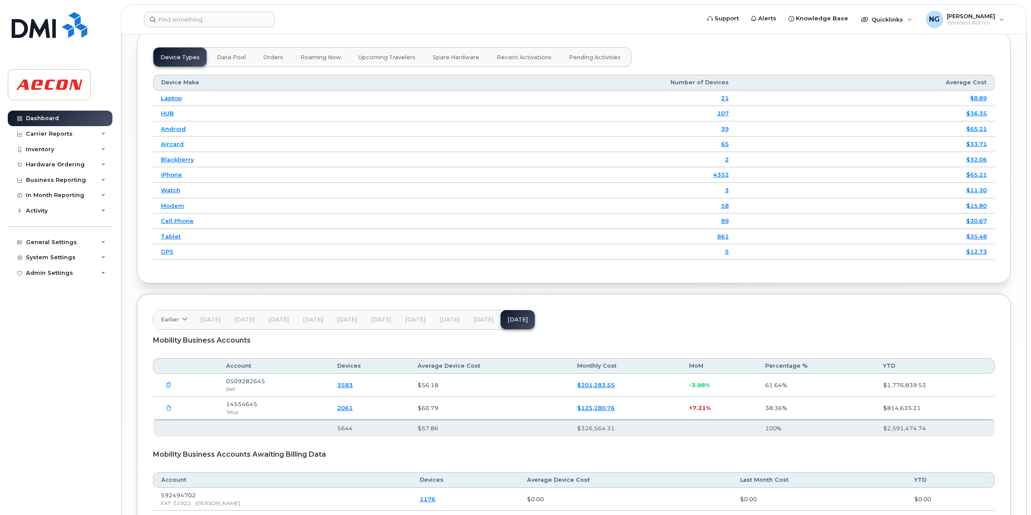 The height and width of the screenshot is (515, 1031). What do you see at coordinates (489, 385) in the screenshot?
I see `td: $56.18` at bounding box center [489, 385].